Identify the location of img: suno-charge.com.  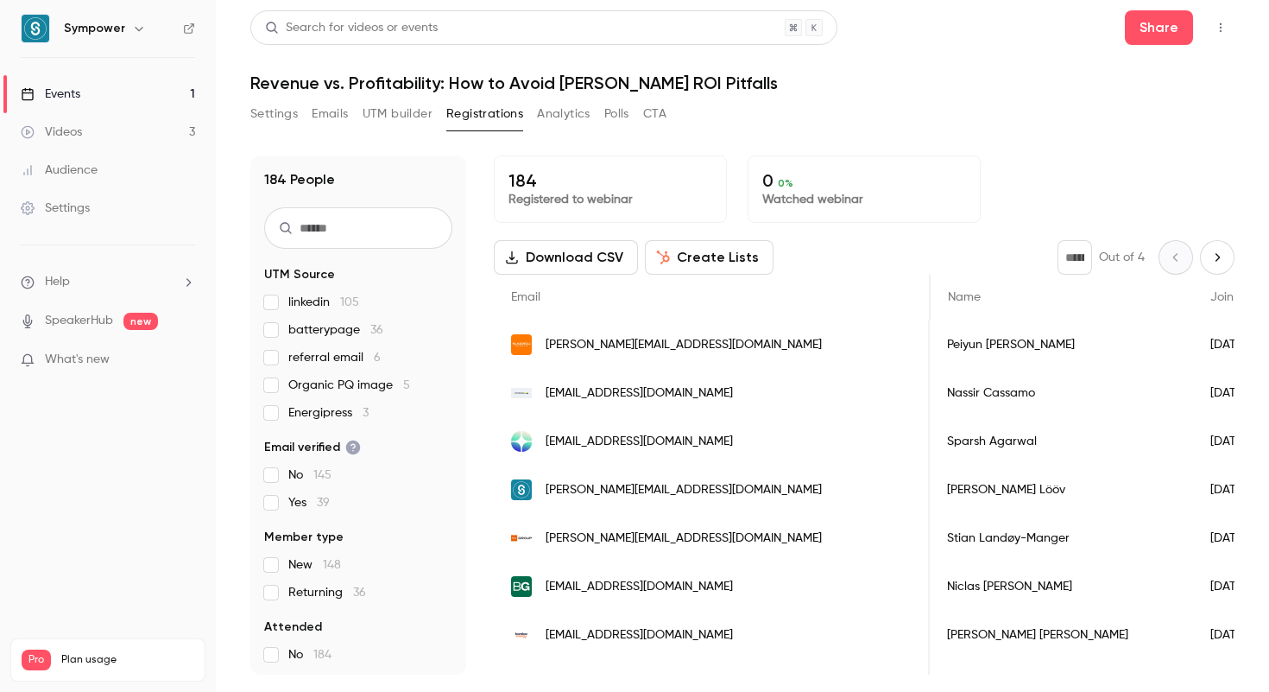
(521, 441).